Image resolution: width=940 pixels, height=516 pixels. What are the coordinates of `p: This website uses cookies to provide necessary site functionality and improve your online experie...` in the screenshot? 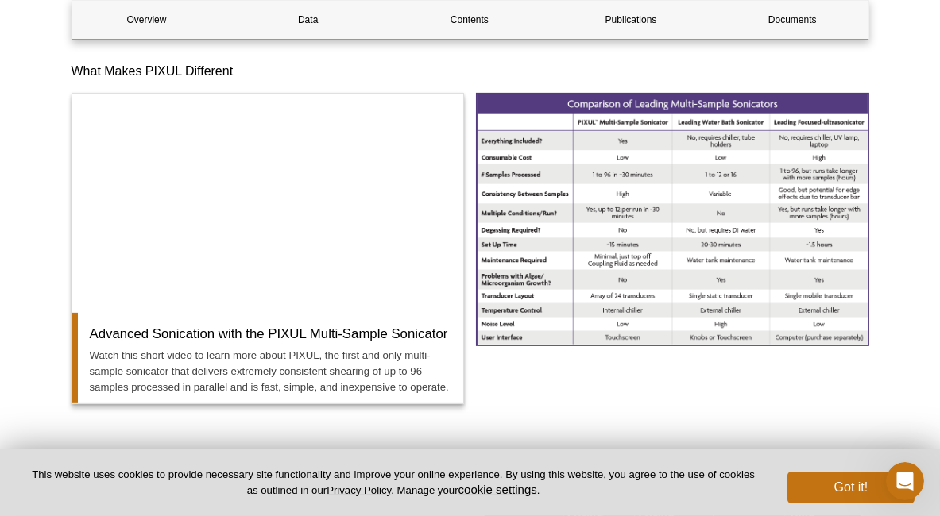 It's located at (393, 483).